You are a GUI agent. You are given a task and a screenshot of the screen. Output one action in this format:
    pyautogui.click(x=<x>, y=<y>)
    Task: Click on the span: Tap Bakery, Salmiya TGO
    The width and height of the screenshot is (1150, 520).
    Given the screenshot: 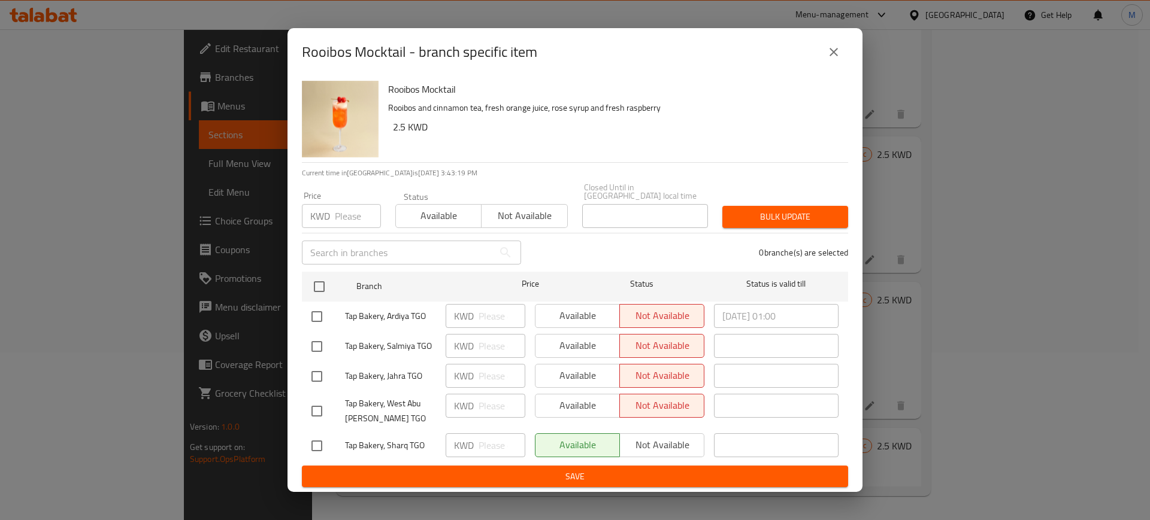 What is the action you would take?
    pyautogui.click(x=390, y=346)
    